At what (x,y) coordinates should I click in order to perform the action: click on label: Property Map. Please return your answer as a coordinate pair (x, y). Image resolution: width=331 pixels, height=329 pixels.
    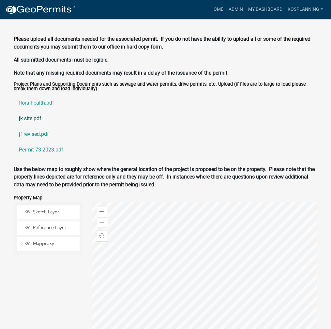
    Looking at the image, I should click on (28, 198).